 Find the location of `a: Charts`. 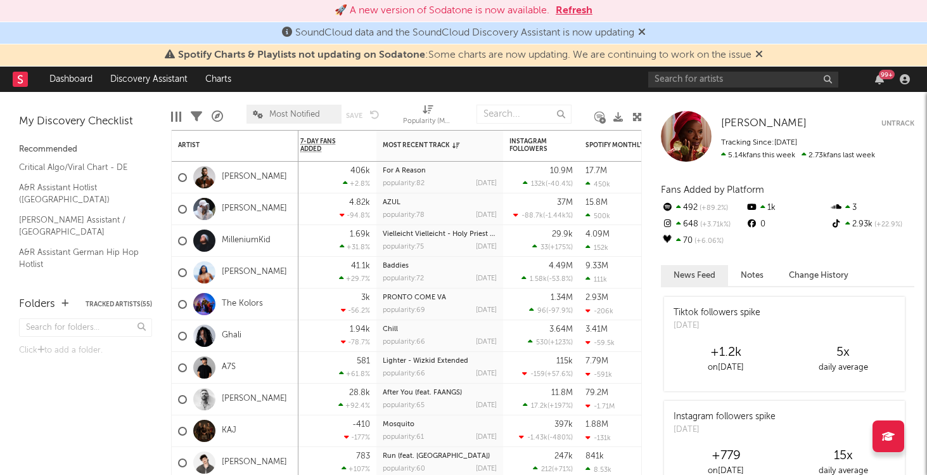

a: Charts is located at coordinates (218, 79).